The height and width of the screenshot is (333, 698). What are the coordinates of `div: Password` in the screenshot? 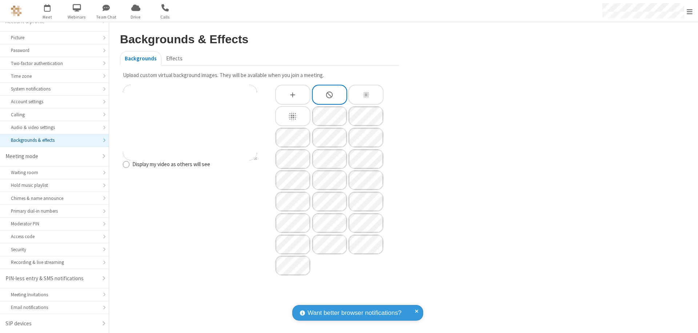 It's located at (54, 50).